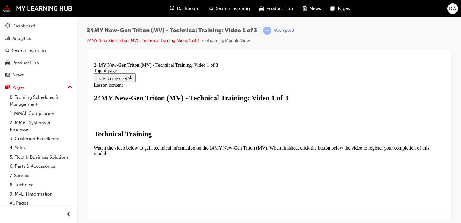 The image size is (461, 223). Describe the element at coordinates (312, 8) in the screenshot. I see `a: news-iconNews` at that location.